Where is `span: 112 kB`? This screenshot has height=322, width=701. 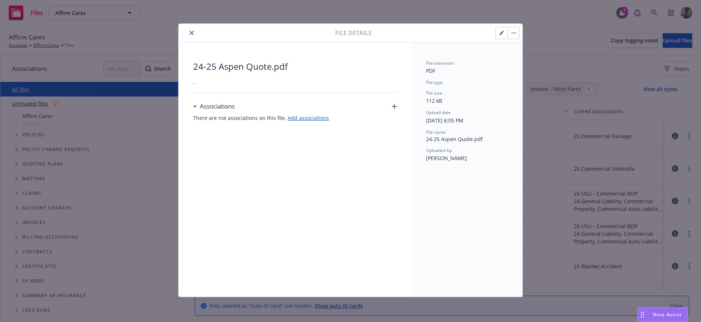 span: 112 kB is located at coordinates (434, 100).